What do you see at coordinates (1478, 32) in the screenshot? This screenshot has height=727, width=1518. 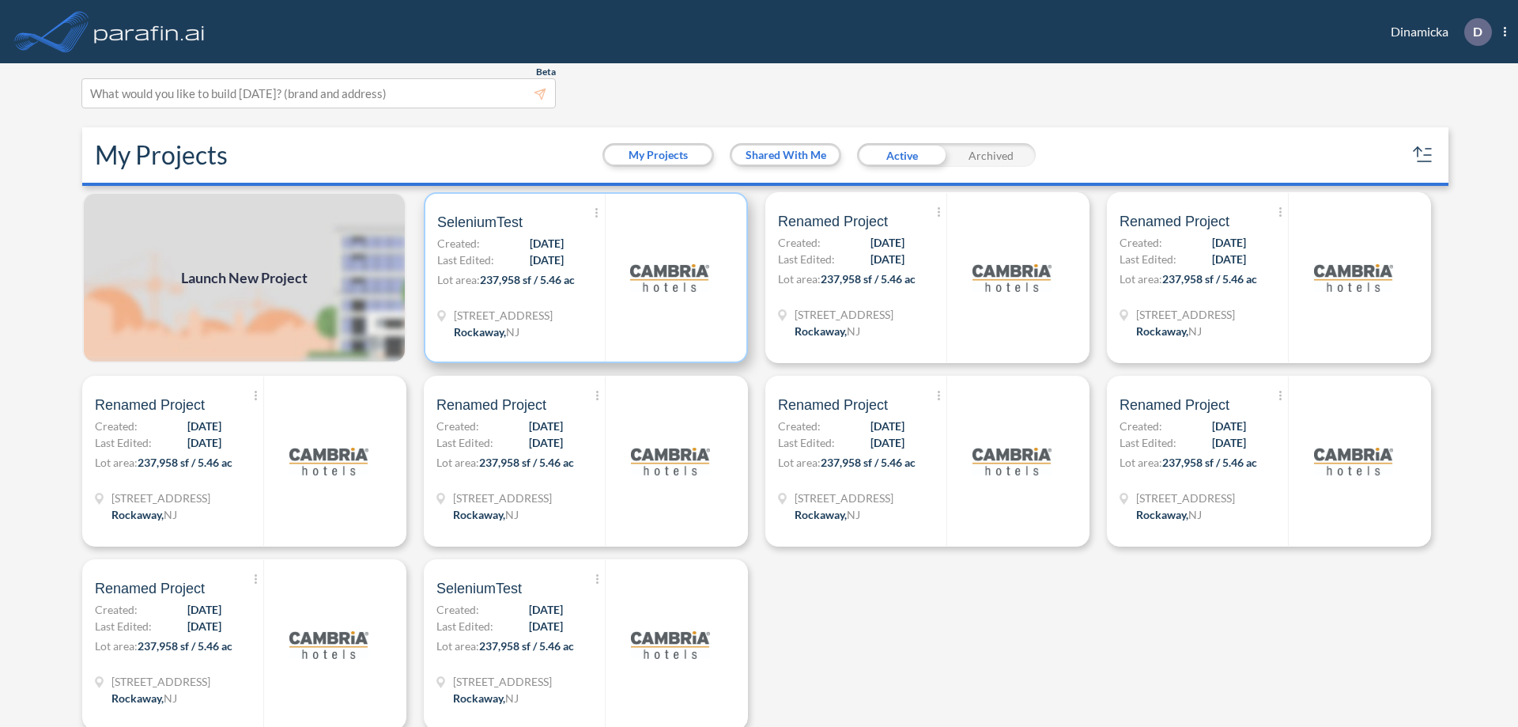 I see `p: D` at bounding box center [1478, 32].